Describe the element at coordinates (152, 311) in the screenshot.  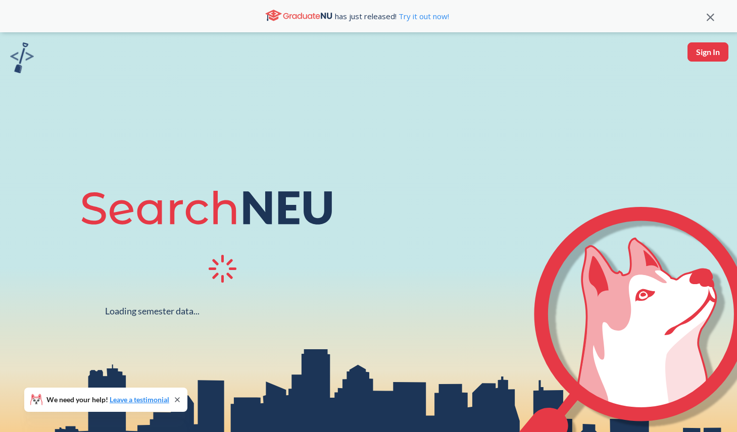
I see `div: Loading semester data...` at that location.